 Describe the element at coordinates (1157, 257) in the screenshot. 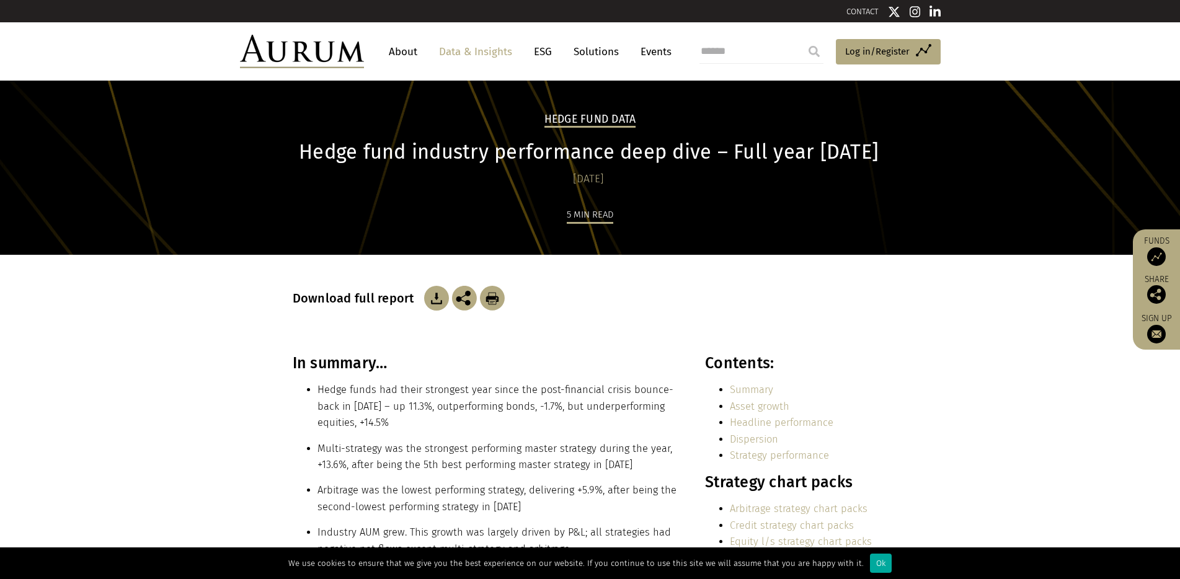

I see `img: Access Funds` at that location.